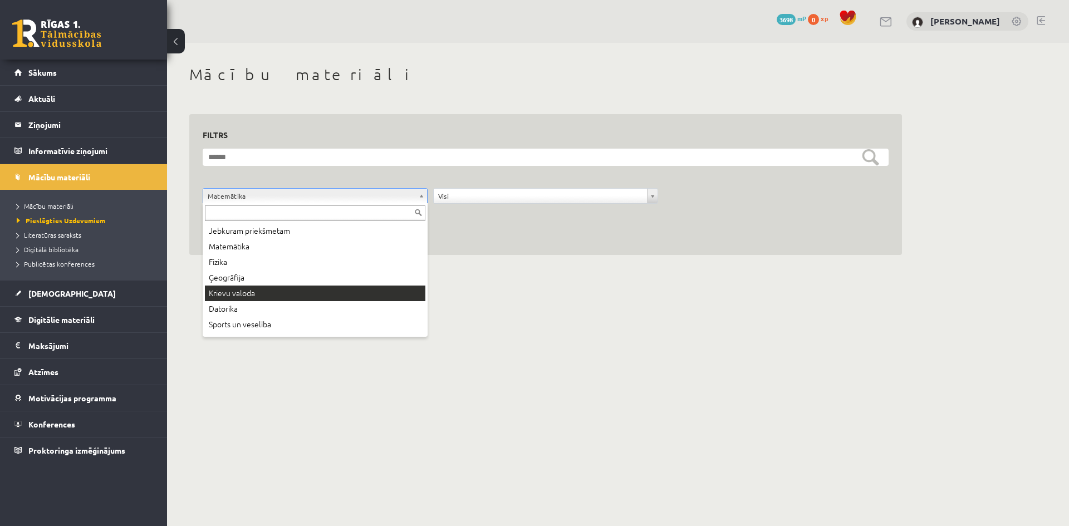 The height and width of the screenshot is (526, 1069). What do you see at coordinates (315, 262) in the screenshot?
I see `div: Fizika` at bounding box center [315, 262].